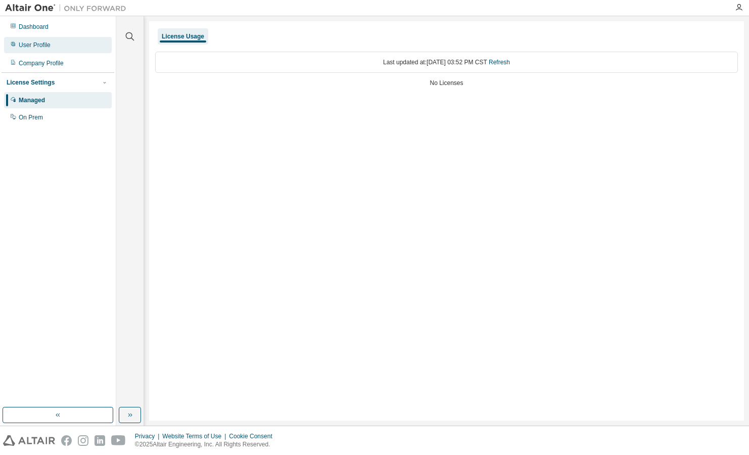  What do you see at coordinates (31, 117) in the screenshot?
I see `div: On Prem` at bounding box center [31, 117].